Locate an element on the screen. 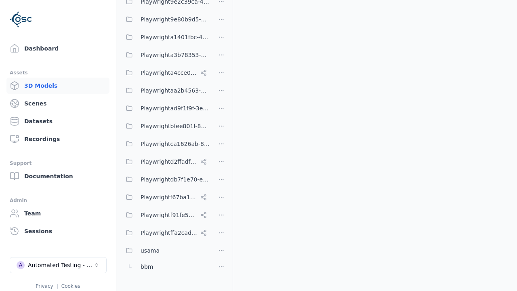  img: Logo is located at coordinates (21, 19).